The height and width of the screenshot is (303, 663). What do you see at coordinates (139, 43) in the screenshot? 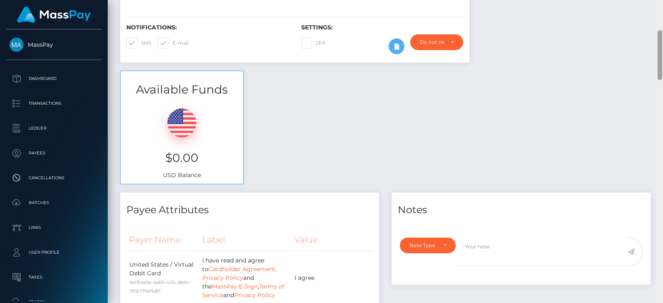
I see `label: SMS` at bounding box center [139, 43].